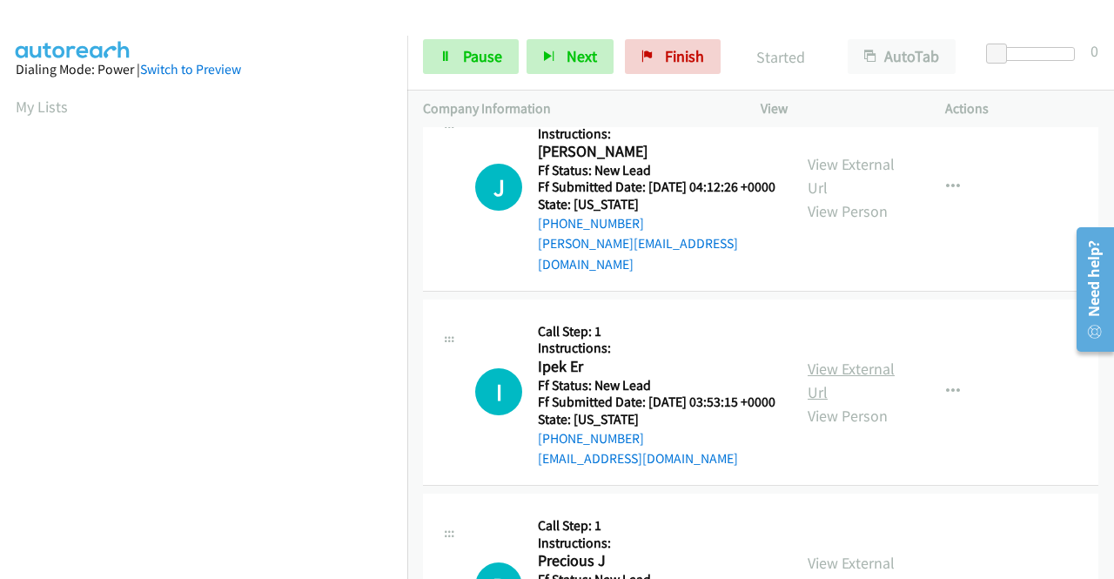 This screenshot has width=1114, height=579. What do you see at coordinates (204, 70) in the screenshot?
I see `div: Dialing Mode: Power |` at bounding box center [204, 70].